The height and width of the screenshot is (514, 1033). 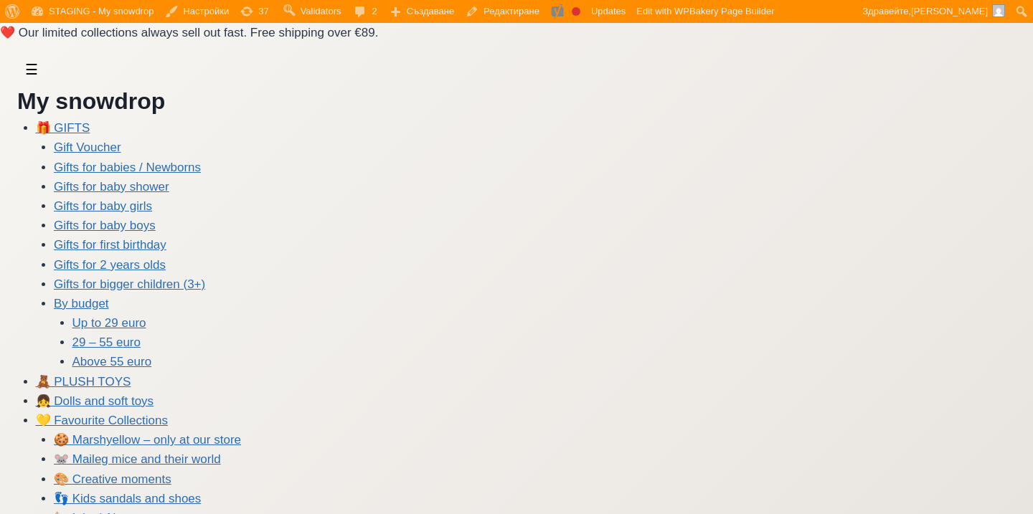 I want to click on span: 🍪 Marshyellow – only at our store, so click(x=147, y=440).